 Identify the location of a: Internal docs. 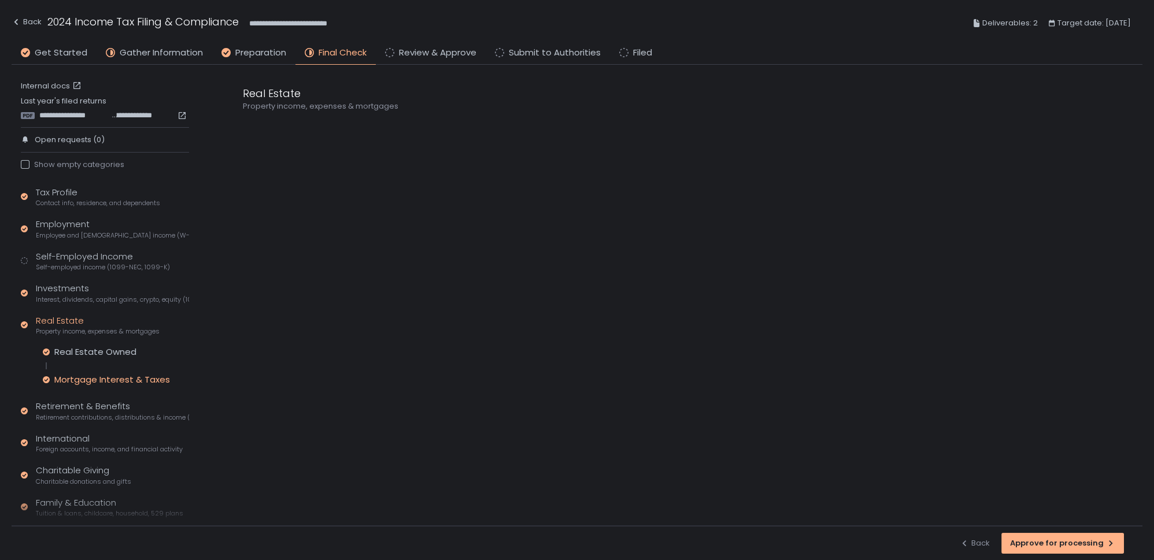
(52, 86).